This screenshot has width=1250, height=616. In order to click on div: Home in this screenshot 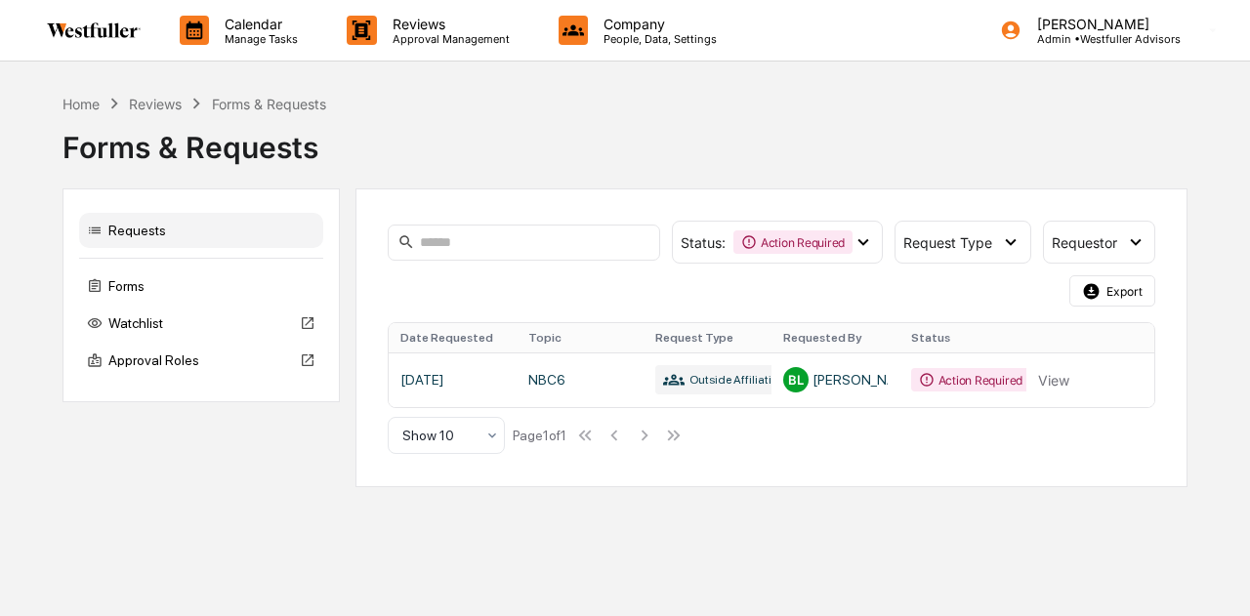, I will do `click(81, 104)`.